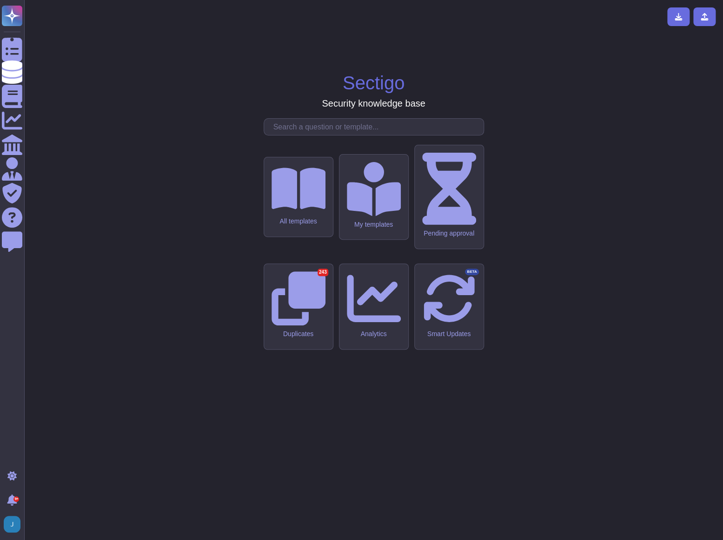 This screenshot has height=540, width=723. What do you see at coordinates (299, 334) in the screenshot?
I see `div: Duplicates` at bounding box center [299, 334].